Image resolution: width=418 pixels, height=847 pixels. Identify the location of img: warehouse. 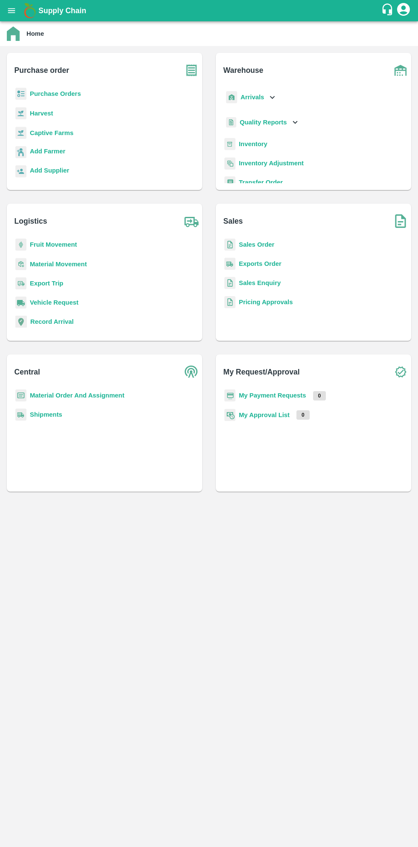
(400, 70).